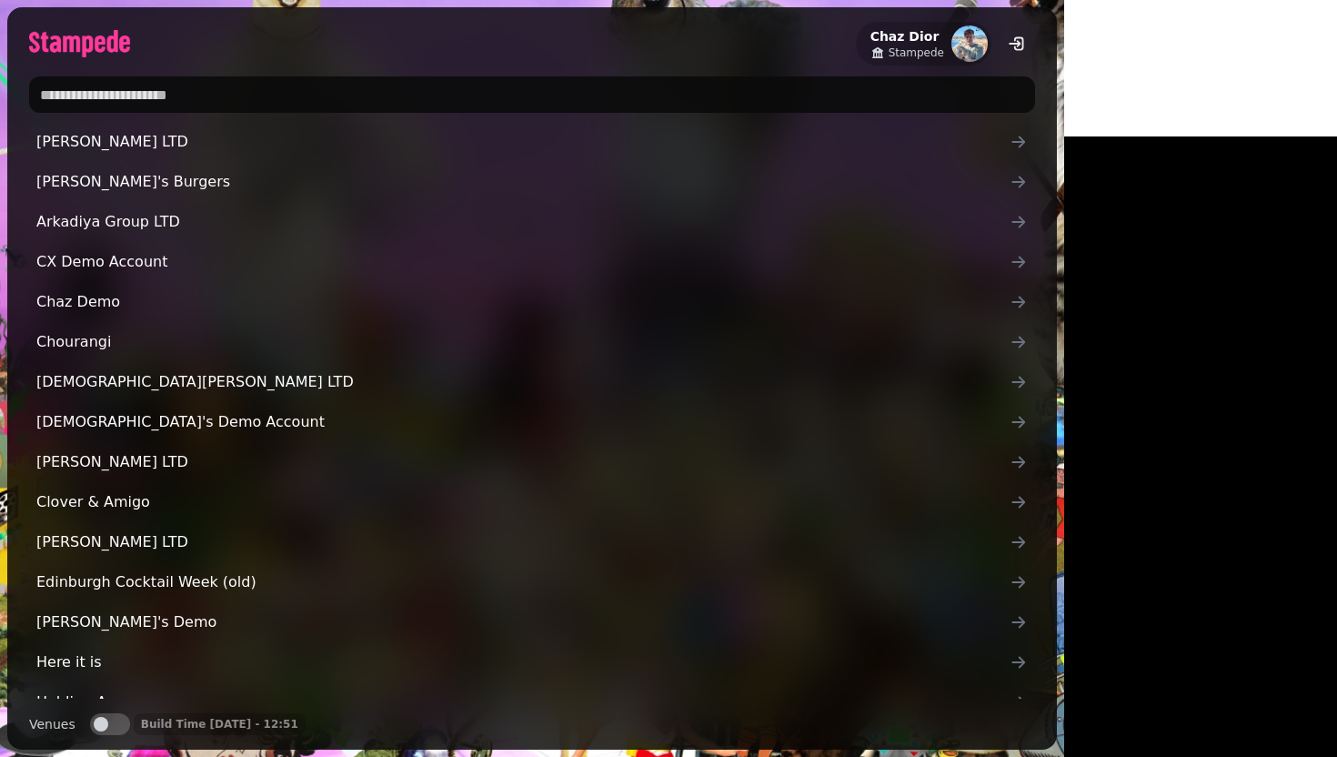 The image size is (1337, 757). I want to click on a: Clover & Amigo, so click(532, 502).